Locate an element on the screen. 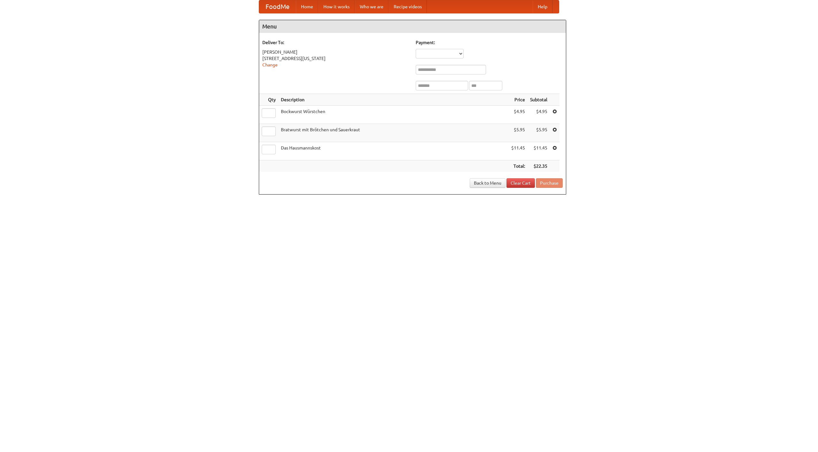 The image size is (818, 452). th: Price is located at coordinates (518, 100).